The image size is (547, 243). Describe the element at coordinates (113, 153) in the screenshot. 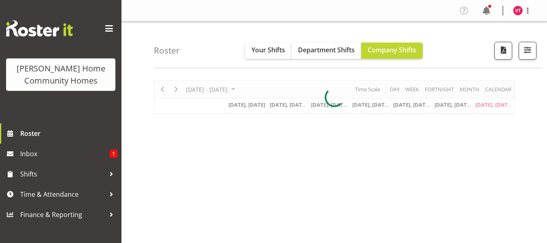

I see `span: 1` at that location.